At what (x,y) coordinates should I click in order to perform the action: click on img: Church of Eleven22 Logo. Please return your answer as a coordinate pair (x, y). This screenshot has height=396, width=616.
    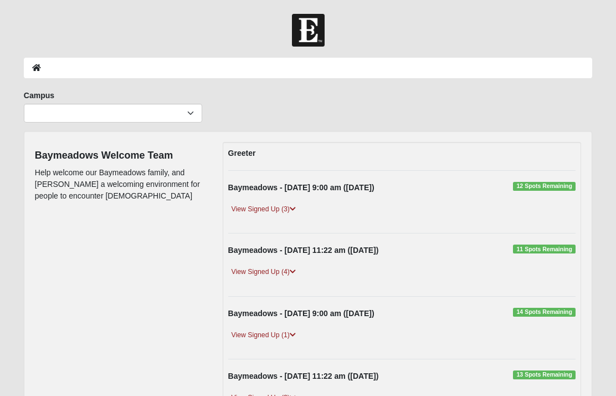
    Looking at the image, I should click on (308, 30).